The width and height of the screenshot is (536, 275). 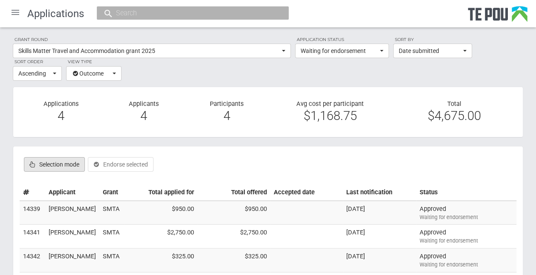 I want to click on th: Total applied for, so click(x=161, y=192).